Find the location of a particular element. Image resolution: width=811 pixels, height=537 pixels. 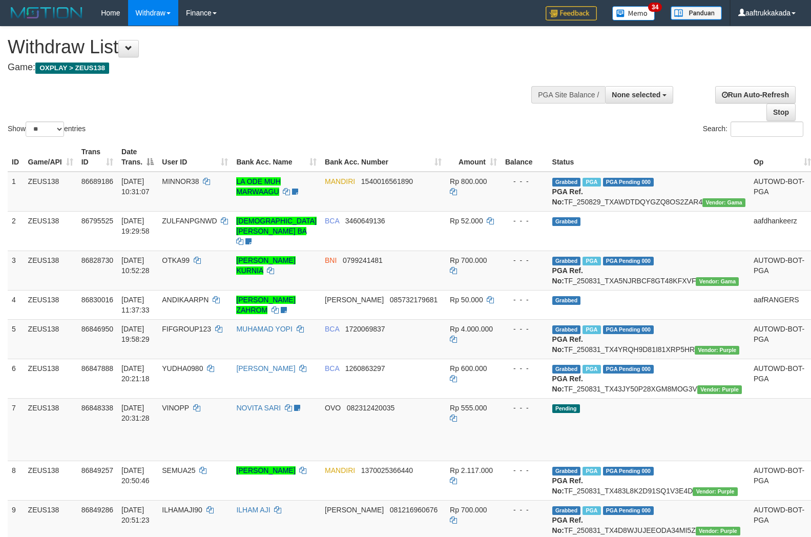

td: 5 is located at coordinates (16, 339).